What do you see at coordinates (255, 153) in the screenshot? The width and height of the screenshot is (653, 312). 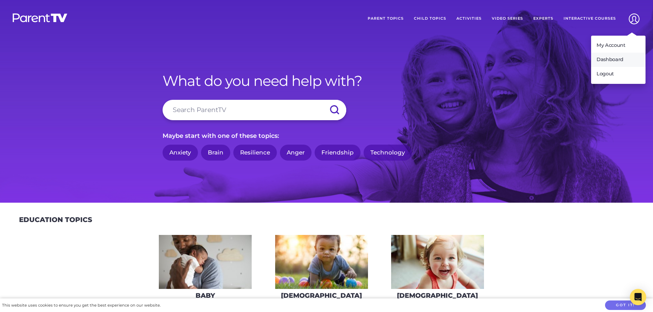 I see `a: Resilience` at bounding box center [255, 153].